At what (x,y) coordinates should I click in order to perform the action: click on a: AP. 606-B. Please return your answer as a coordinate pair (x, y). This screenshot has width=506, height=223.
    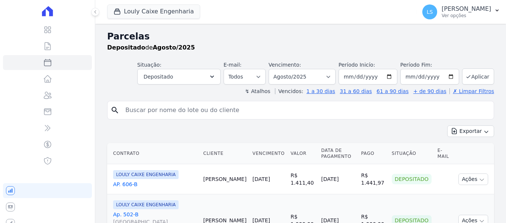
    Looking at the image, I should click on (155, 184).